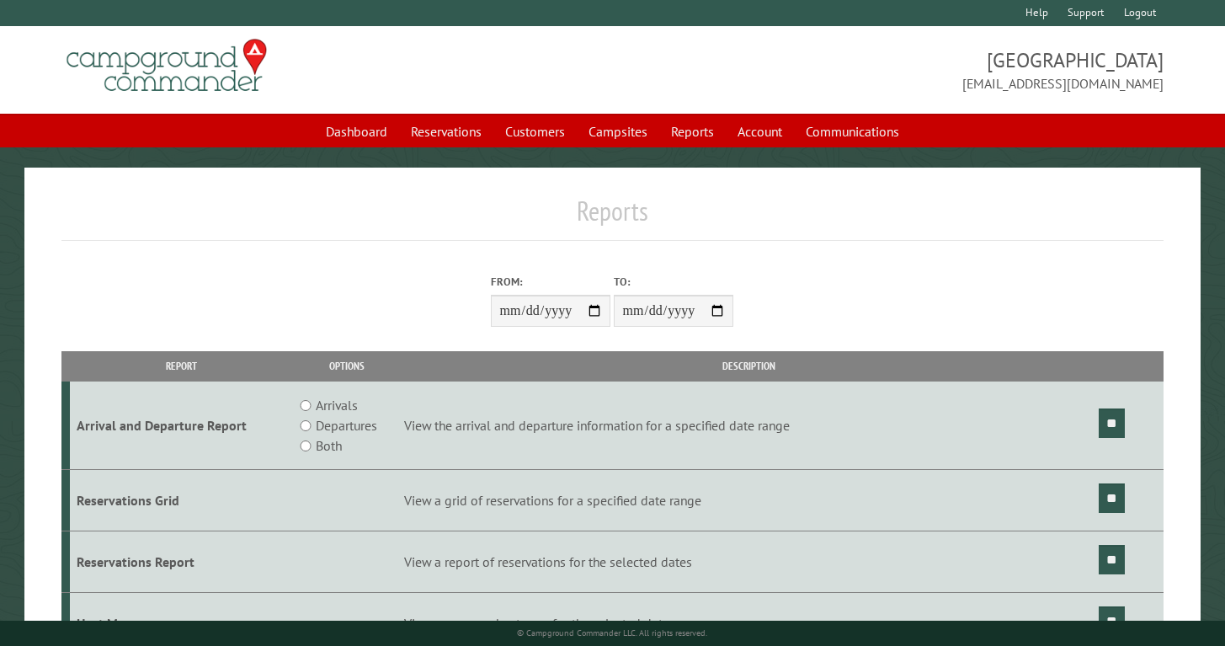 The width and height of the screenshot is (1225, 646). I want to click on th: Options, so click(347, 365).